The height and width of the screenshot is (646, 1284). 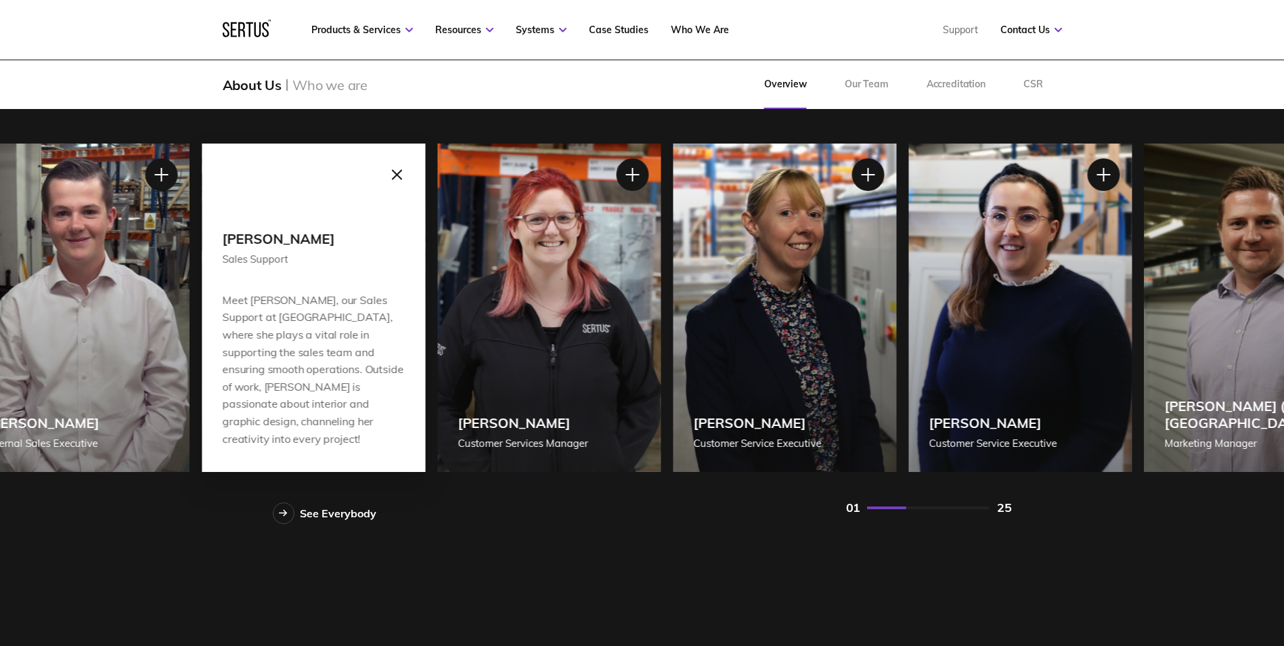 I want to click on a: Accreditation, so click(x=956, y=85).